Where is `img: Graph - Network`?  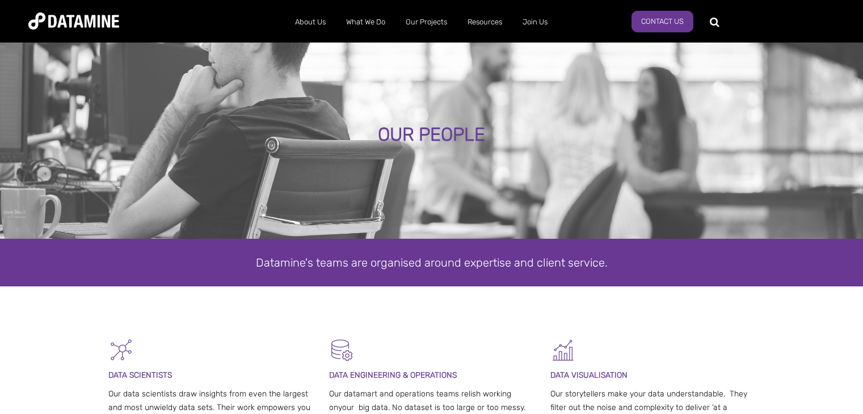
img: Graph - Network is located at coordinates (121, 350).